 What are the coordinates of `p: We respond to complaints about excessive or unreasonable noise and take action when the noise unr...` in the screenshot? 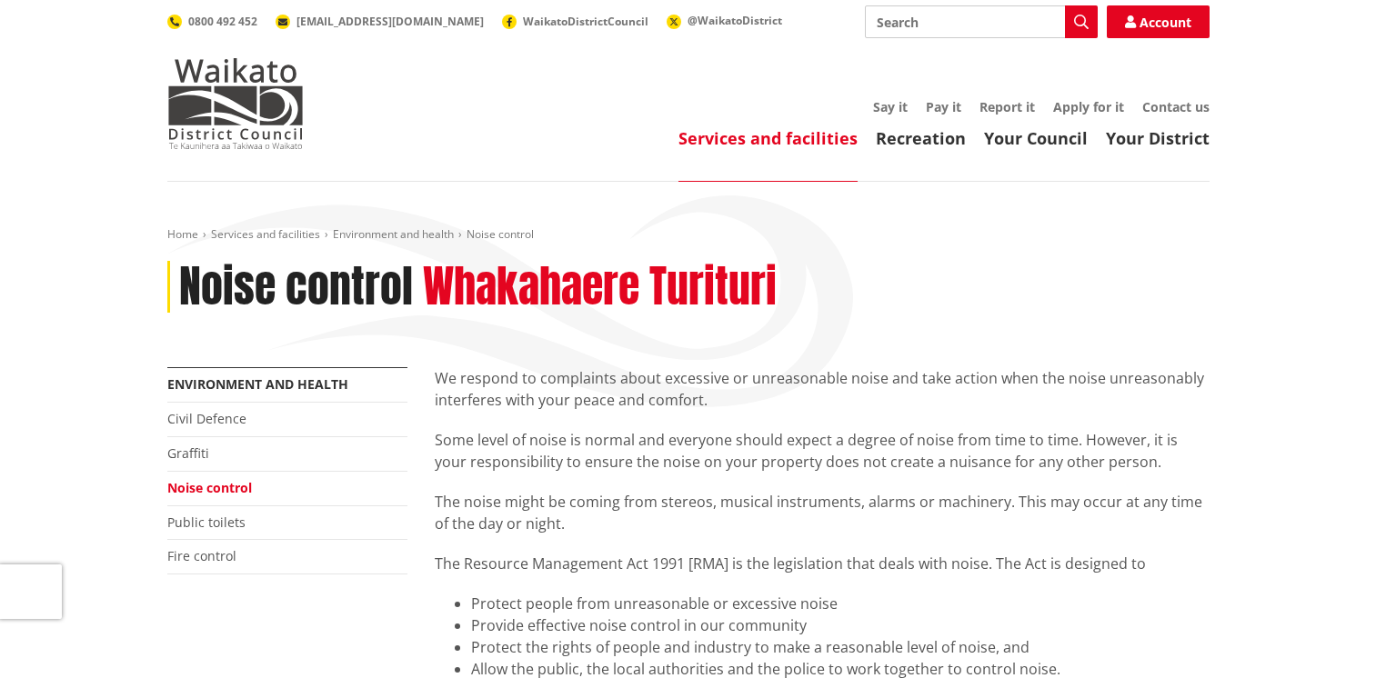 It's located at (822, 389).